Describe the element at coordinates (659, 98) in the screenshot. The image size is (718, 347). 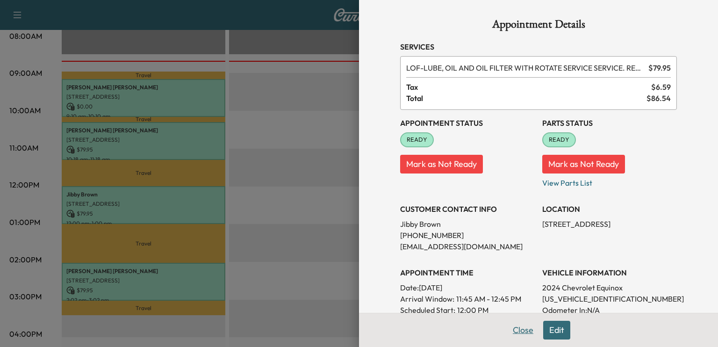
I see `span: $ 86.54` at that location.